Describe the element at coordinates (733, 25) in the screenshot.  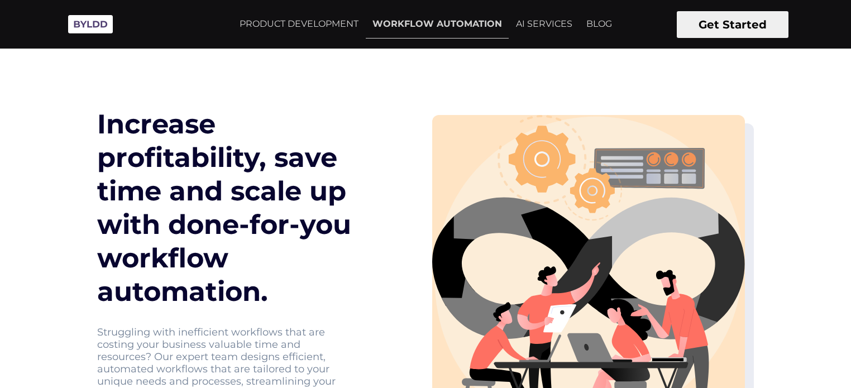
I see `button: Get Started` at that location.